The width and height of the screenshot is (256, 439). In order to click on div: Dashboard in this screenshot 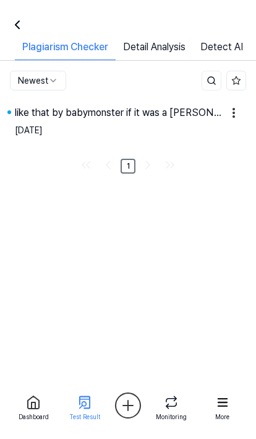, I will do `click(33, 416)`.